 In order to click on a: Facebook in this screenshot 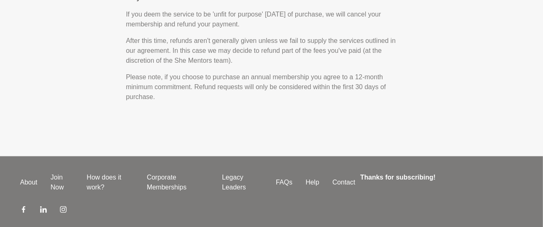, I will do `click(24, 211)`.